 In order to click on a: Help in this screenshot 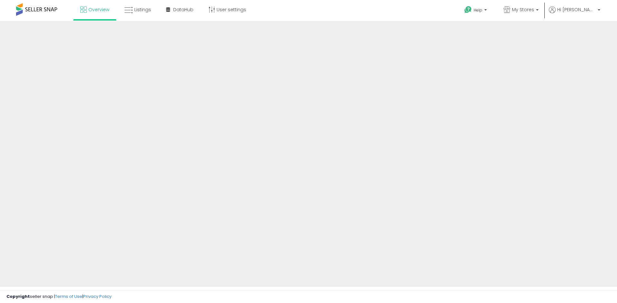, I will do `click(476, 11)`.